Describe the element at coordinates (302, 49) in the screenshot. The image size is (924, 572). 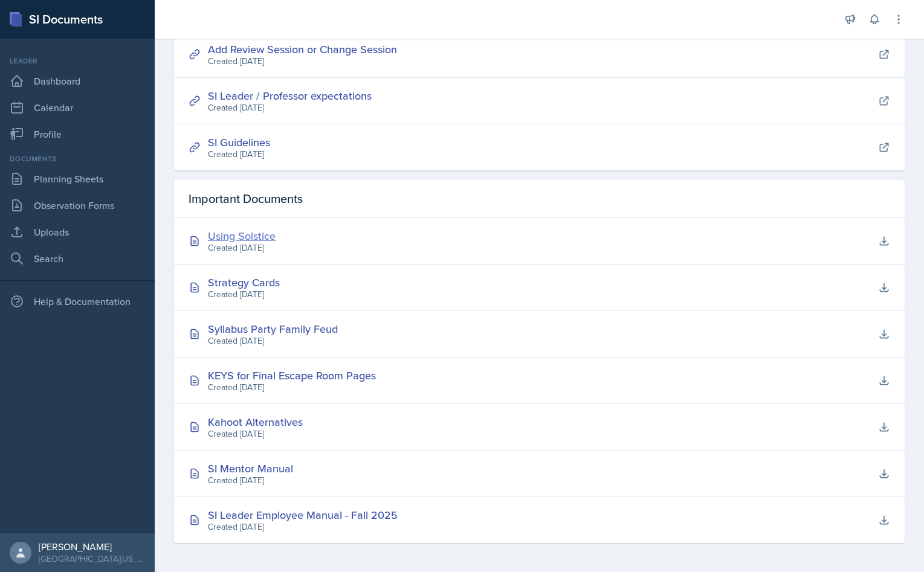
I see `a: Add Review Session or Change Session` at that location.